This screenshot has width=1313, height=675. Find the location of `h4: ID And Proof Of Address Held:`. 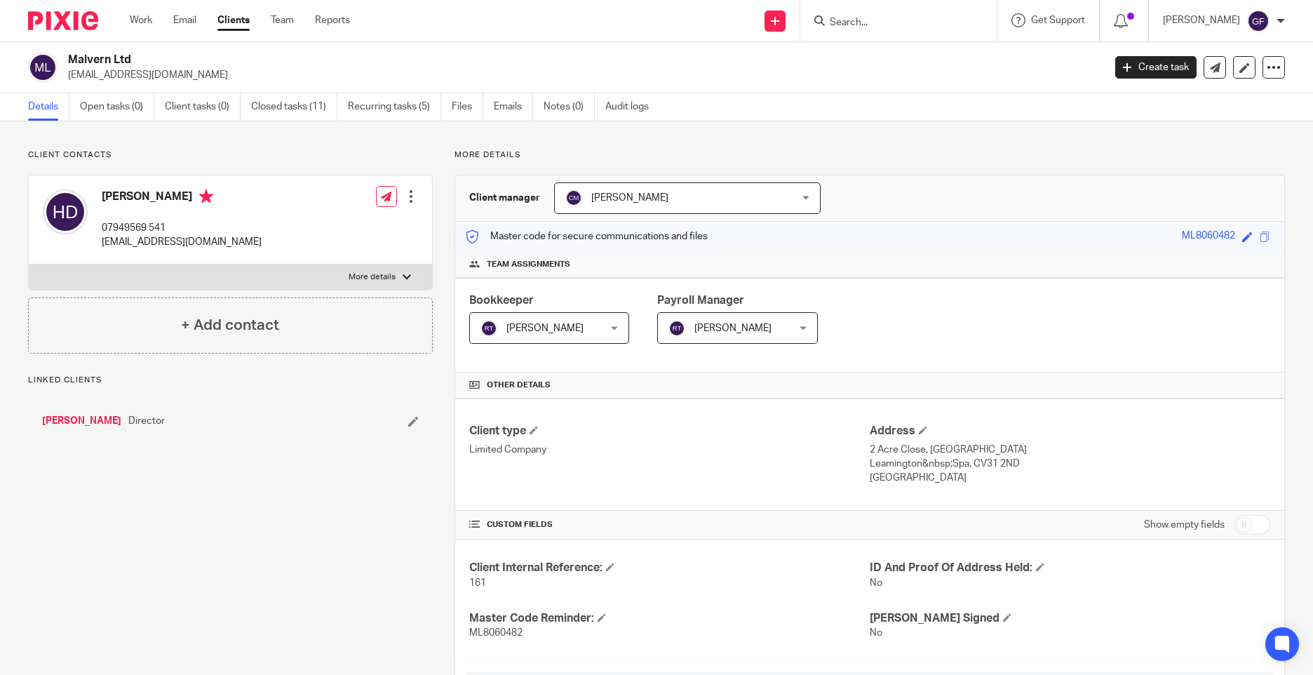

h4: ID And Proof Of Address Held: is located at coordinates (1070, 568).